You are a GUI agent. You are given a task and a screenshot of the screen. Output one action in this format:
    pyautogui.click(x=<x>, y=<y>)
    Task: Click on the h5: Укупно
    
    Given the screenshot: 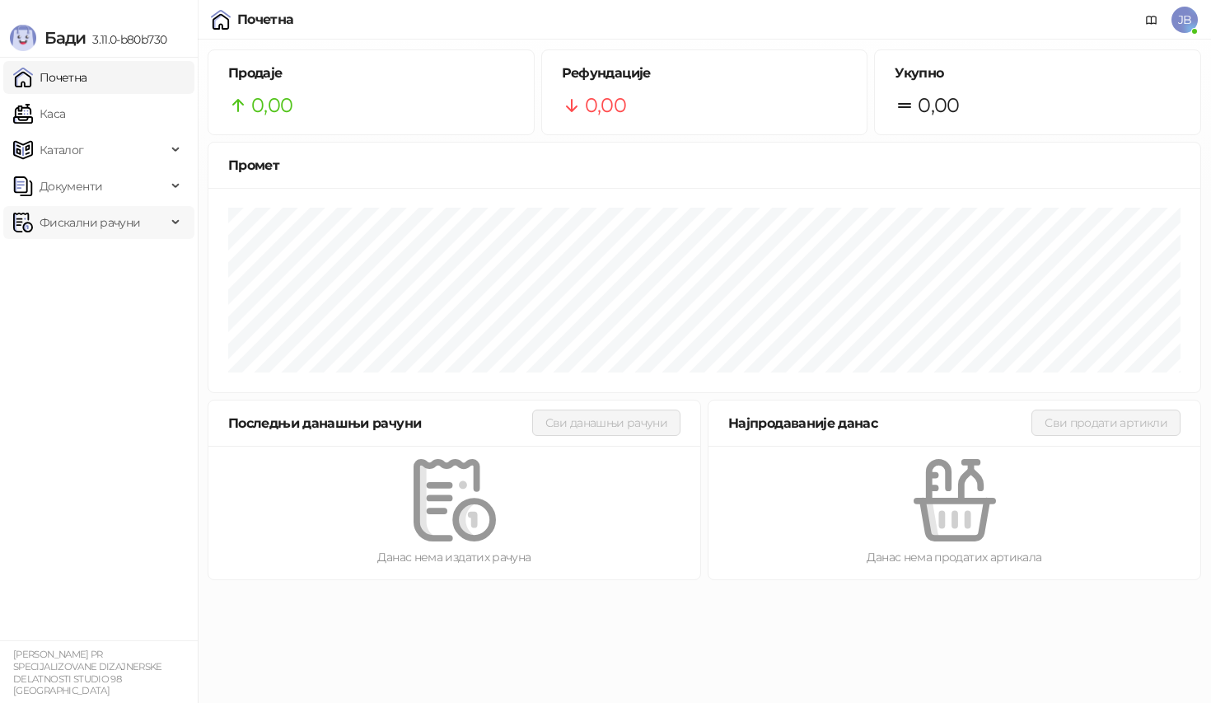 What is the action you would take?
    pyautogui.click(x=1037, y=73)
    